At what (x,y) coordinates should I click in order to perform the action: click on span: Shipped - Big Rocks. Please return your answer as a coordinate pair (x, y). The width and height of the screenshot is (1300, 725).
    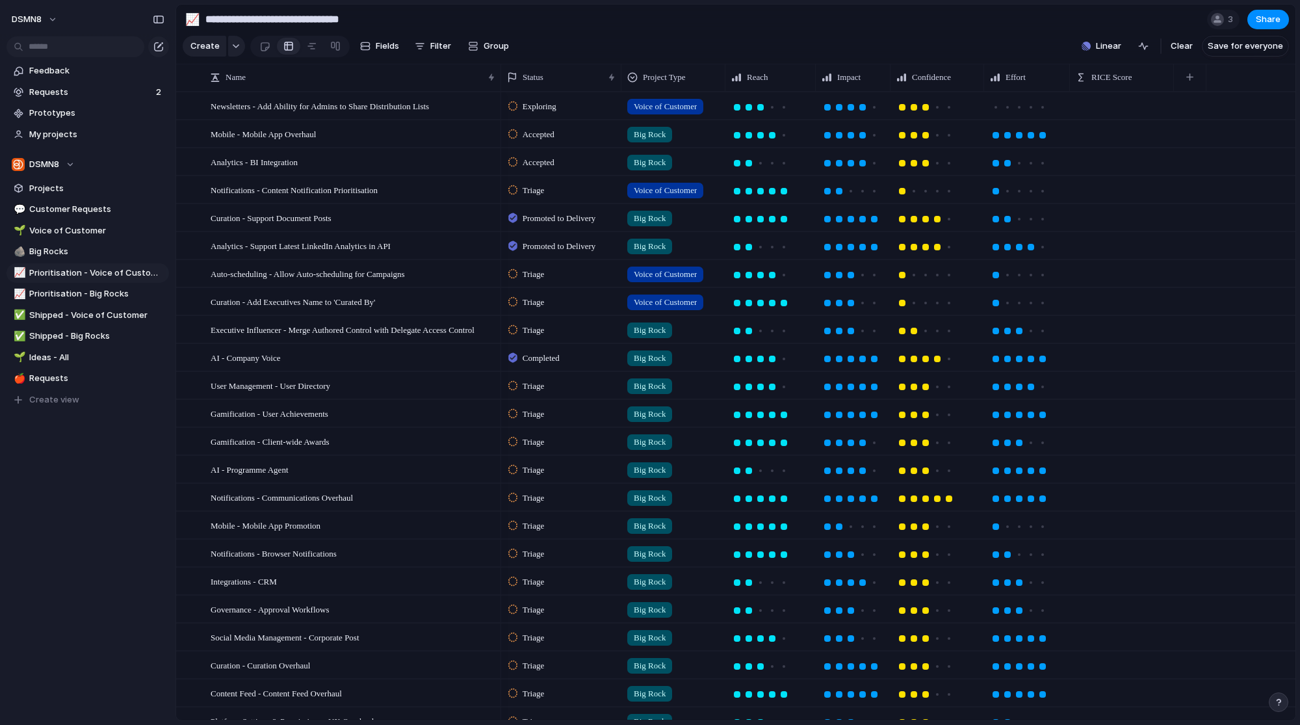
    Looking at the image, I should click on (97, 336).